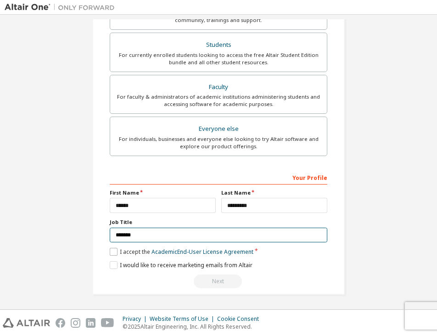 This screenshot has width=437, height=336. Describe the element at coordinates (274, 193) in the screenshot. I see `label: Last Name` at that location.